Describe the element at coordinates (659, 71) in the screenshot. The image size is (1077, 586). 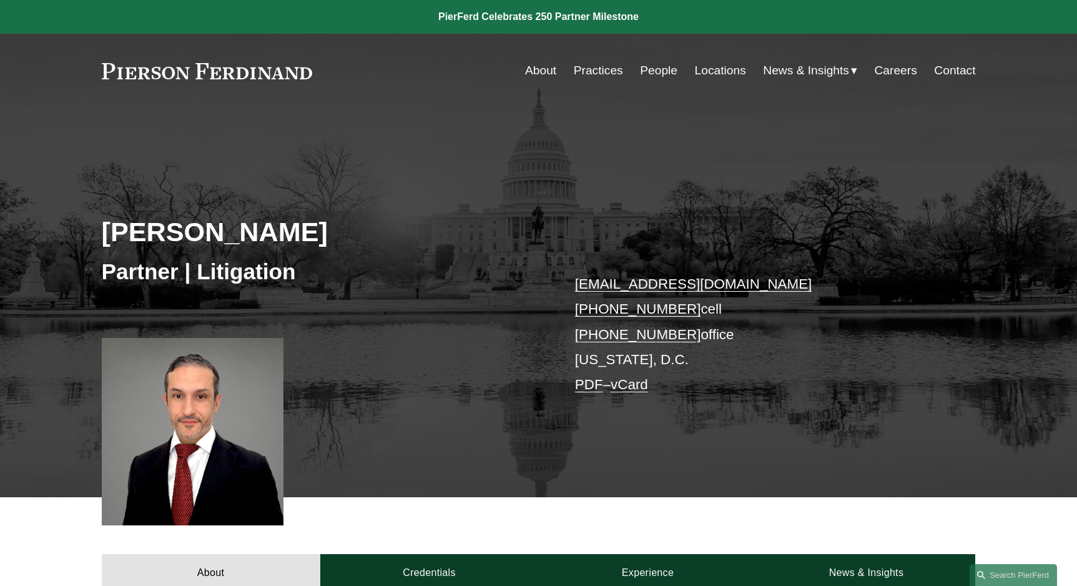
I see `a: People` at that location.